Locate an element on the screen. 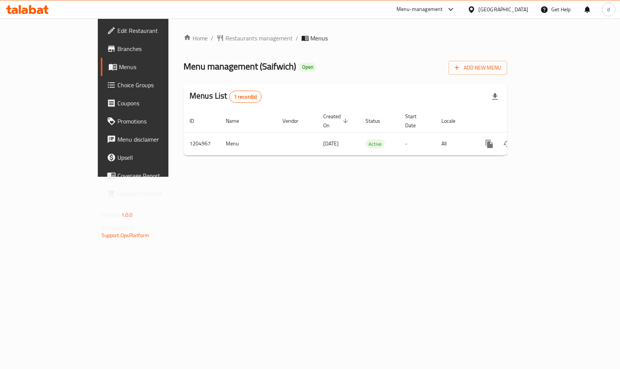 This screenshot has height=369, width=620. div: Open is located at coordinates (308, 67).